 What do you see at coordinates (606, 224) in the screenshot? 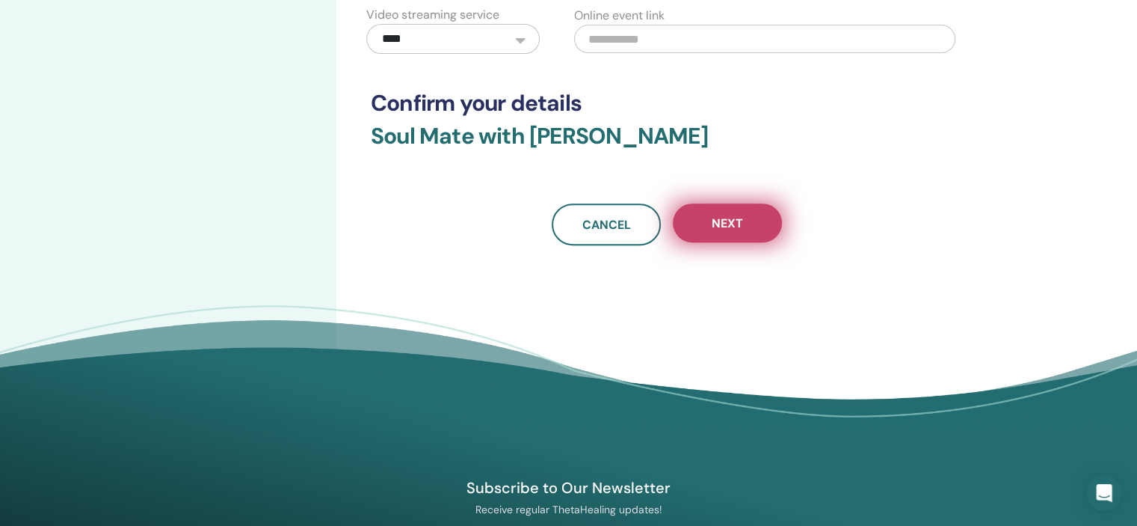
I see `a: Cancel` at bounding box center [606, 224].